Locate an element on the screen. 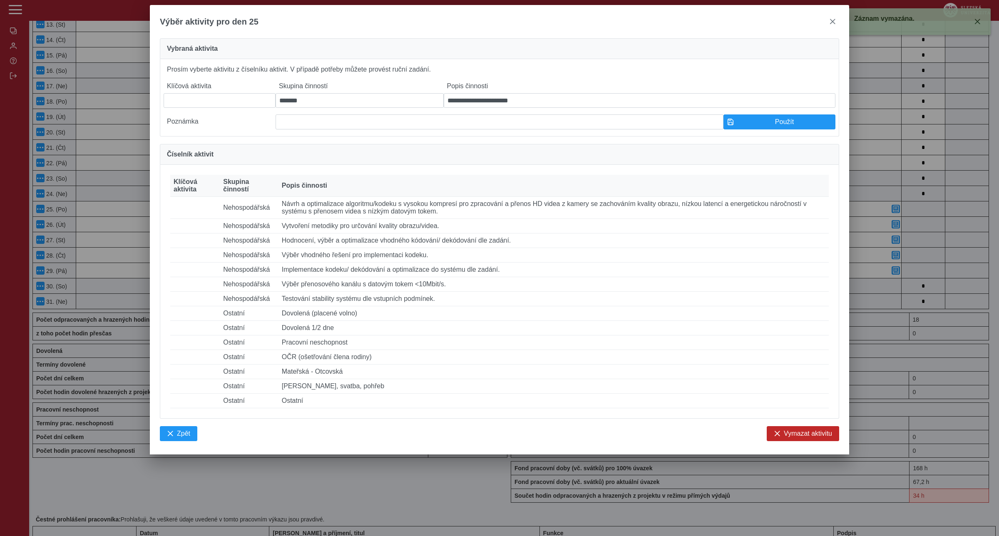  td: Testování stability systému dle vstupních podmínek. is located at coordinates (554, 299).